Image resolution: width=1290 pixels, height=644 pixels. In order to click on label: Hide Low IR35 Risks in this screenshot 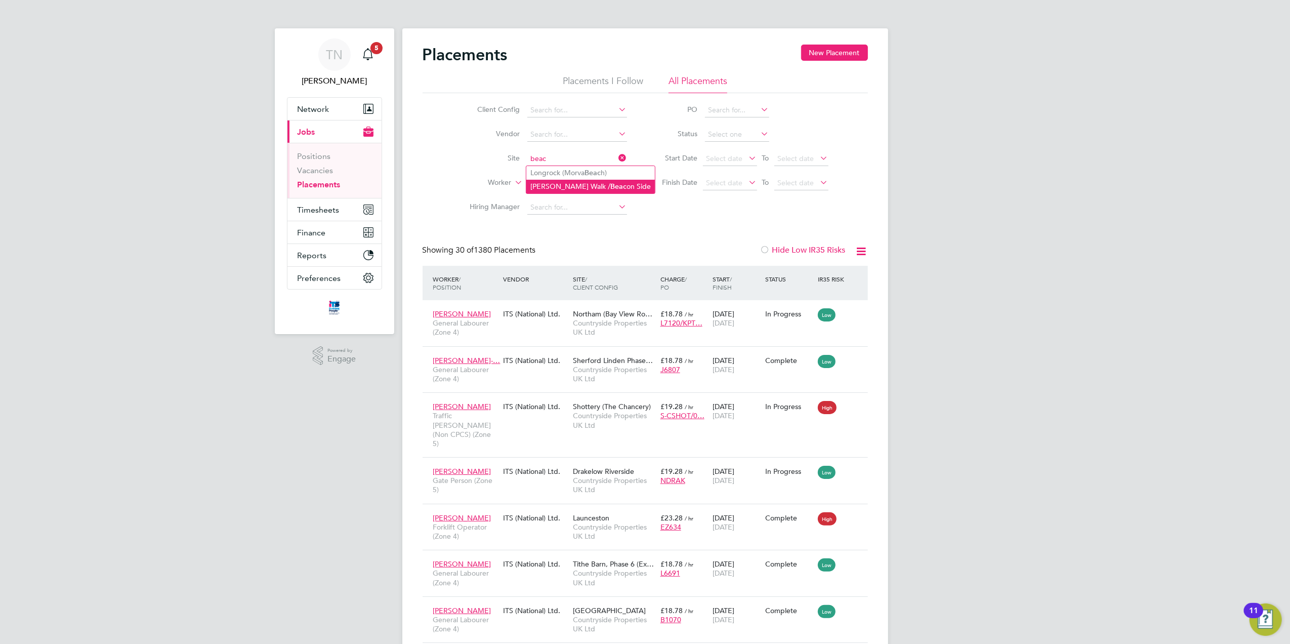, I will do `click(802, 250)`.